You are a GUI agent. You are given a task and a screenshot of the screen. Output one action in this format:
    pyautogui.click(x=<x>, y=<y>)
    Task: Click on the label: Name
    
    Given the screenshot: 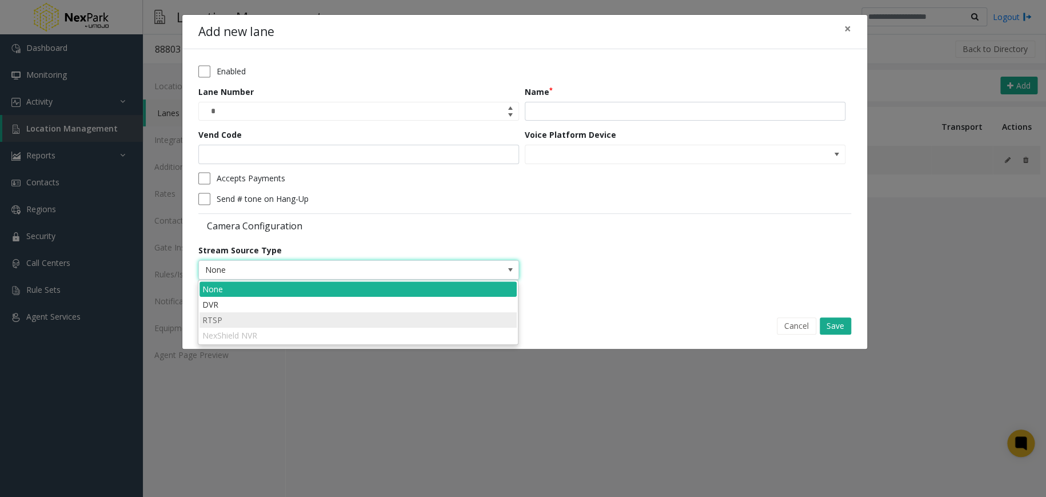 What is the action you would take?
    pyautogui.click(x=538, y=91)
    